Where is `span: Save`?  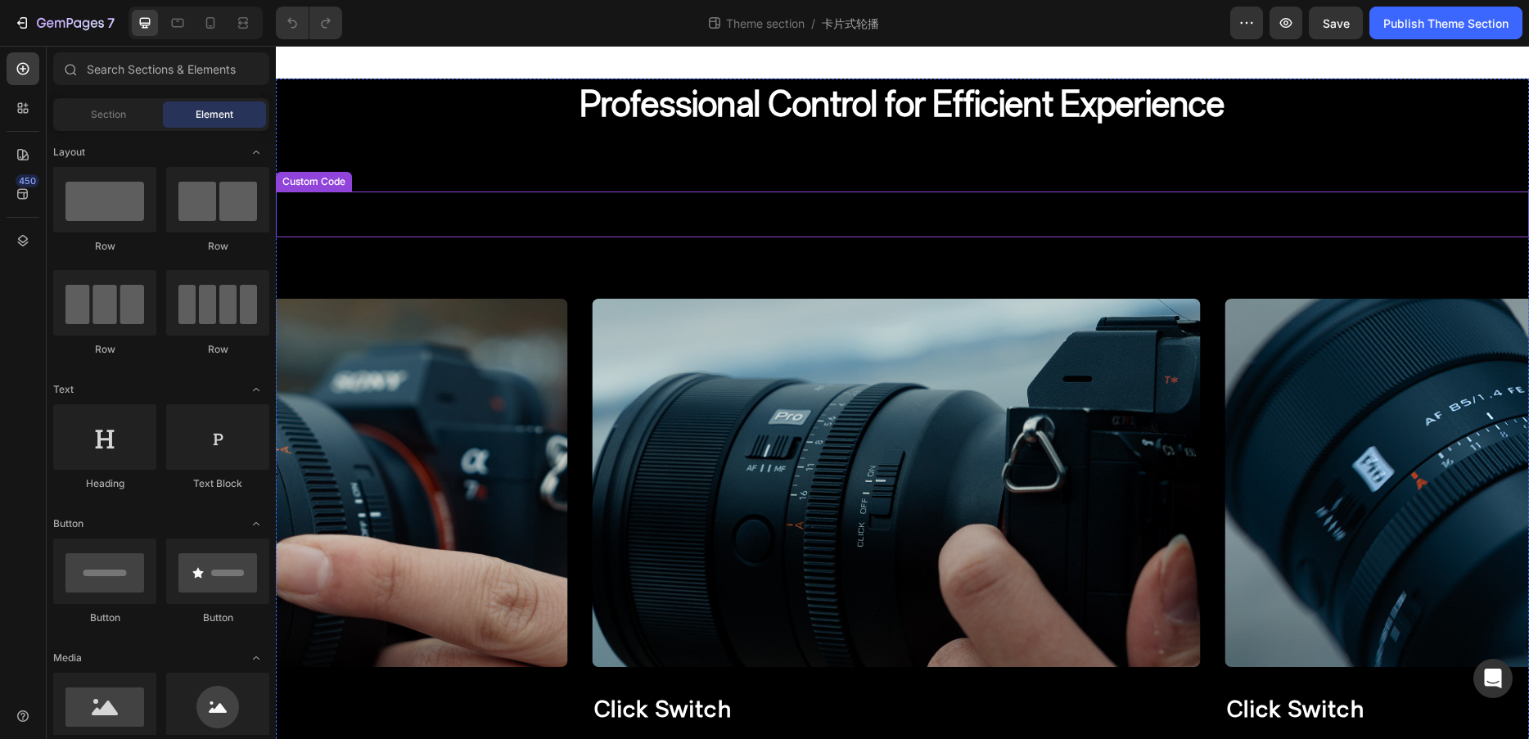 span: Save is located at coordinates (1336, 23).